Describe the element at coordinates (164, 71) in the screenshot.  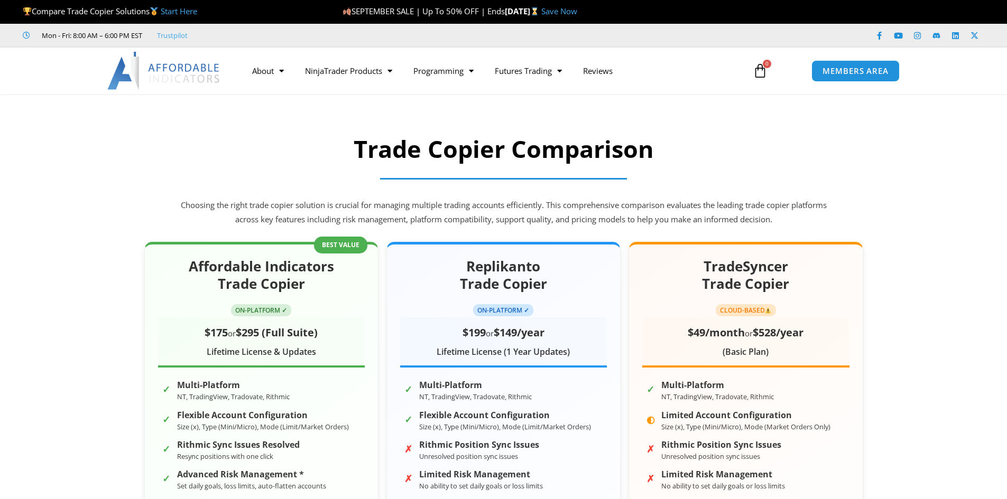
I see `img: LogoAI | Affordable Indicators – NinjaTrader` at that location.